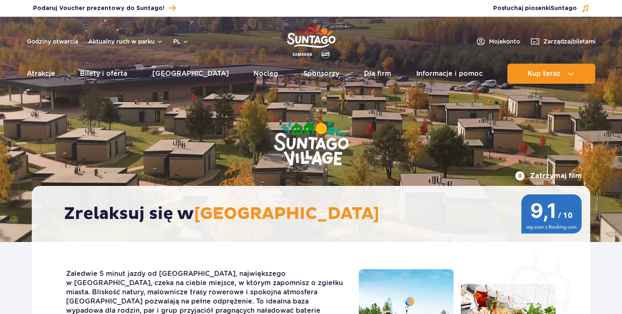 The width and height of the screenshot is (622, 314). What do you see at coordinates (99, 8) in the screenshot?
I see `span: Podaruj Voucher prezentowy do Suntago!` at bounding box center [99, 8].